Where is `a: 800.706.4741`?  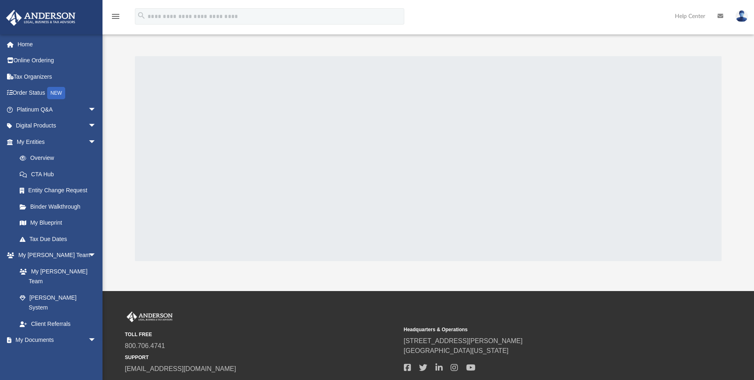
a: 800.706.4741 is located at coordinates (145, 345).